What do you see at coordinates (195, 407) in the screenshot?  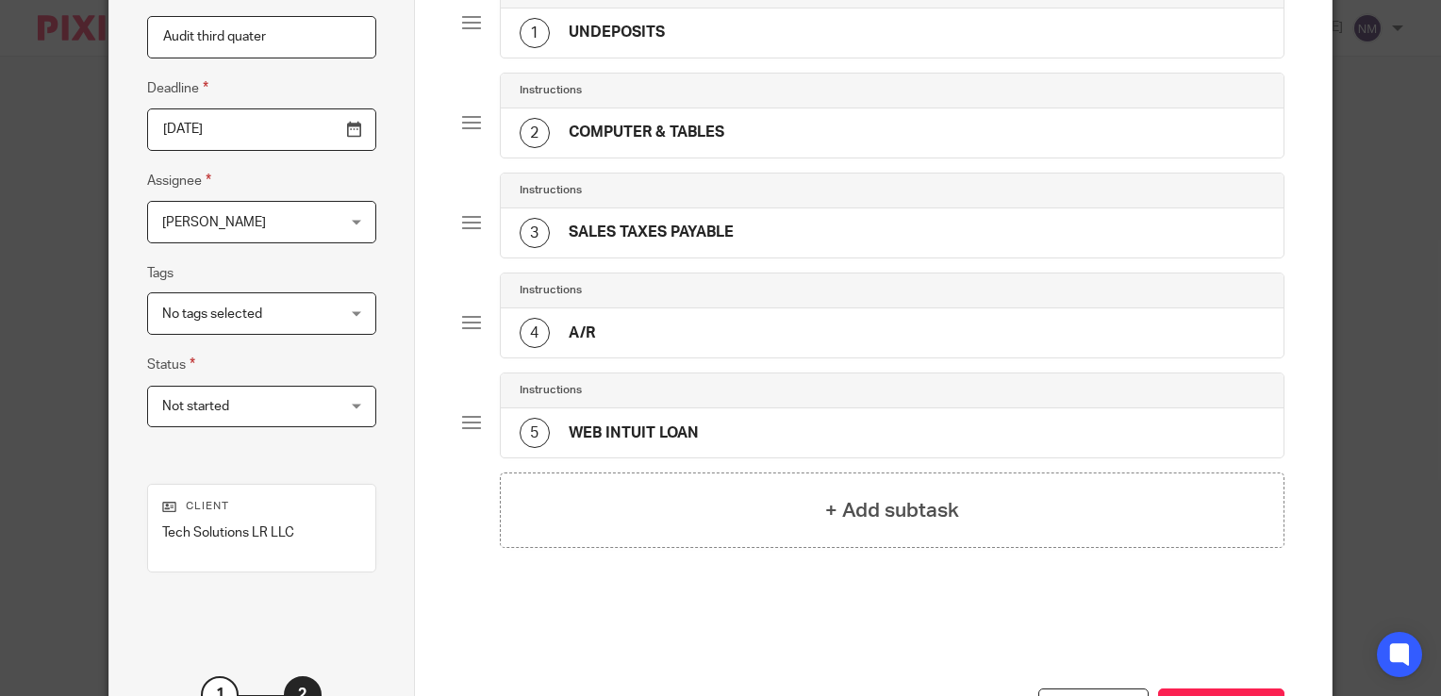 I see `span: Not started` at bounding box center [195, 407].